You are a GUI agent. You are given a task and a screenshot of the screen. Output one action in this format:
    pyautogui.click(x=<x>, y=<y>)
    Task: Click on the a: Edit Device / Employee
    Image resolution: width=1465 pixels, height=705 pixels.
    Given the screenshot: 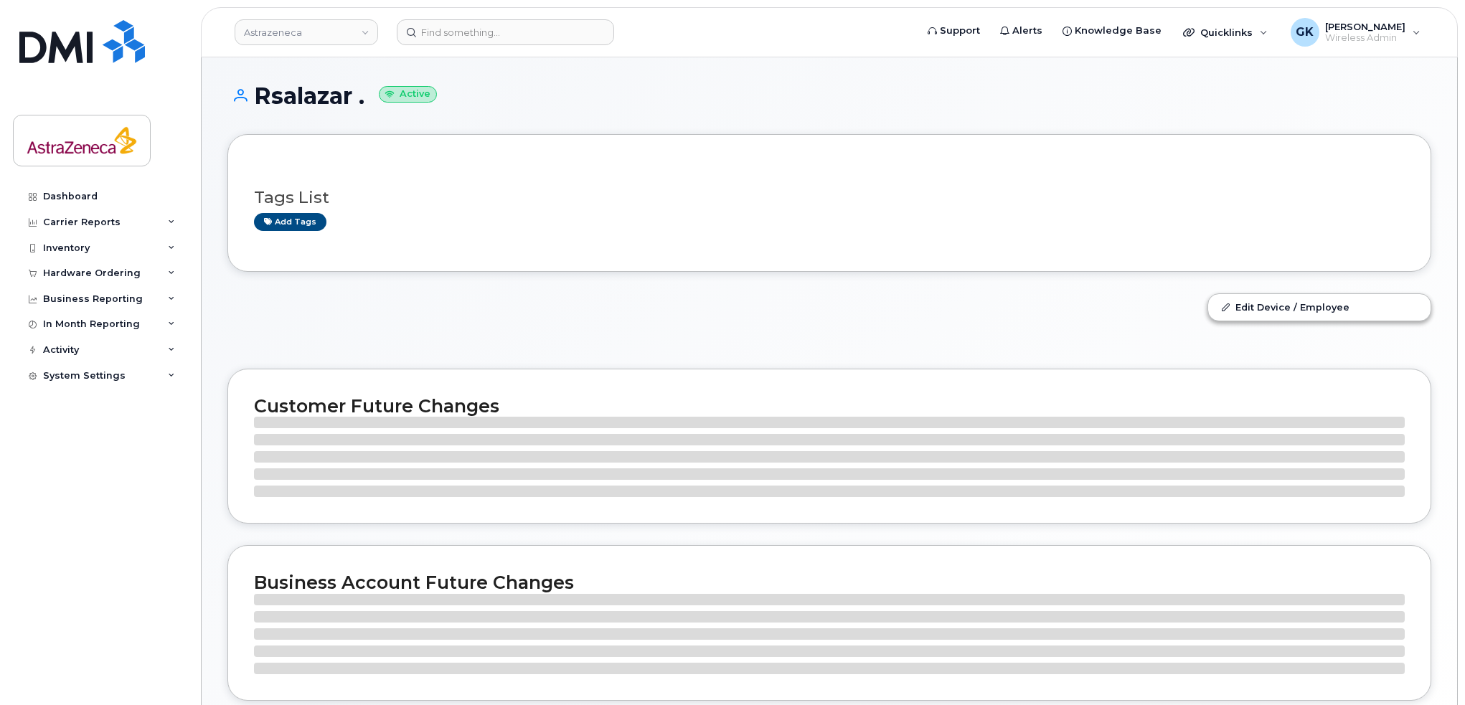 What is the action you would take?
    pyautogui.click(x=1319, y=307)
    